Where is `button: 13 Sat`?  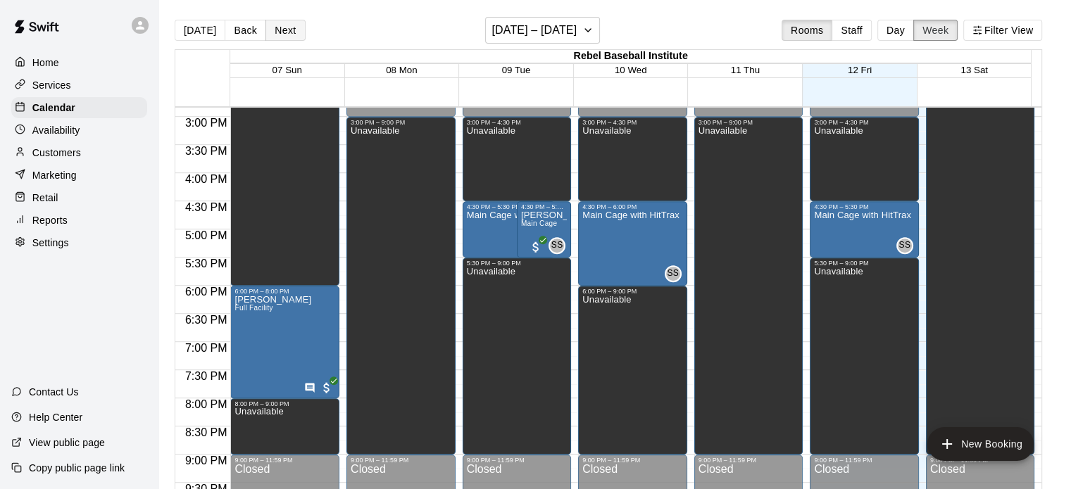 button: 13 Sat is located at coordinates (974, 70).